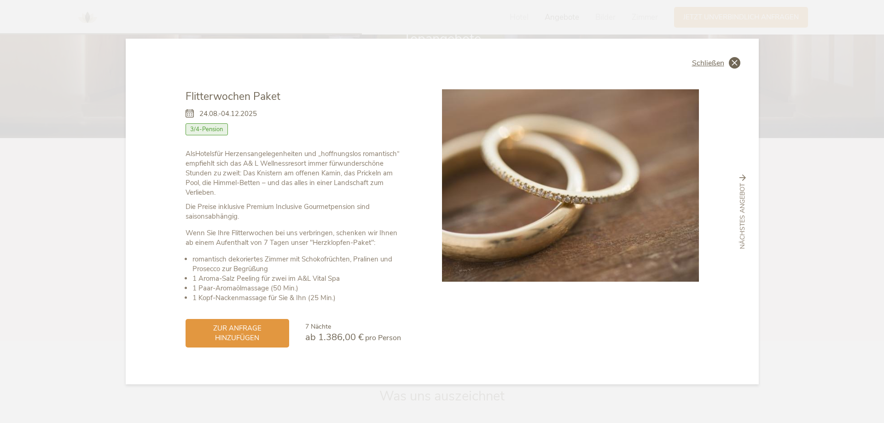  What do you see at coordinates (318, 327) in the screenshot?
I see `span: 7 Nächte` at bounding box center [318, 327].